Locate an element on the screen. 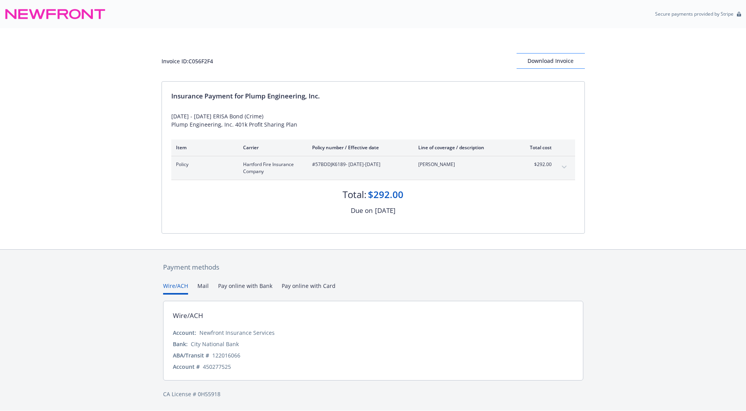 The width and height of the screenshot is (746, 411). button: Mail is located at coordinates (203, 288).